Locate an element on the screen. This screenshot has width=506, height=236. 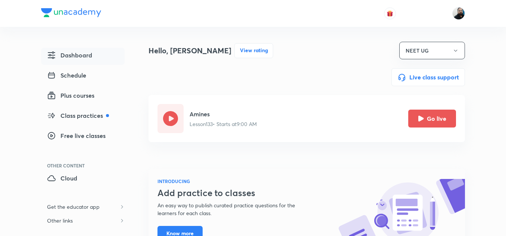
span: Cloud is located at coordinates (62, 178).